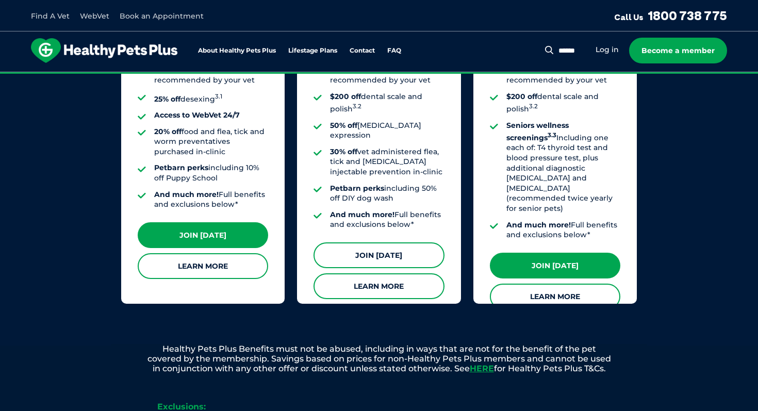  I want to click on img: hpp-logo, so click(104, 51).